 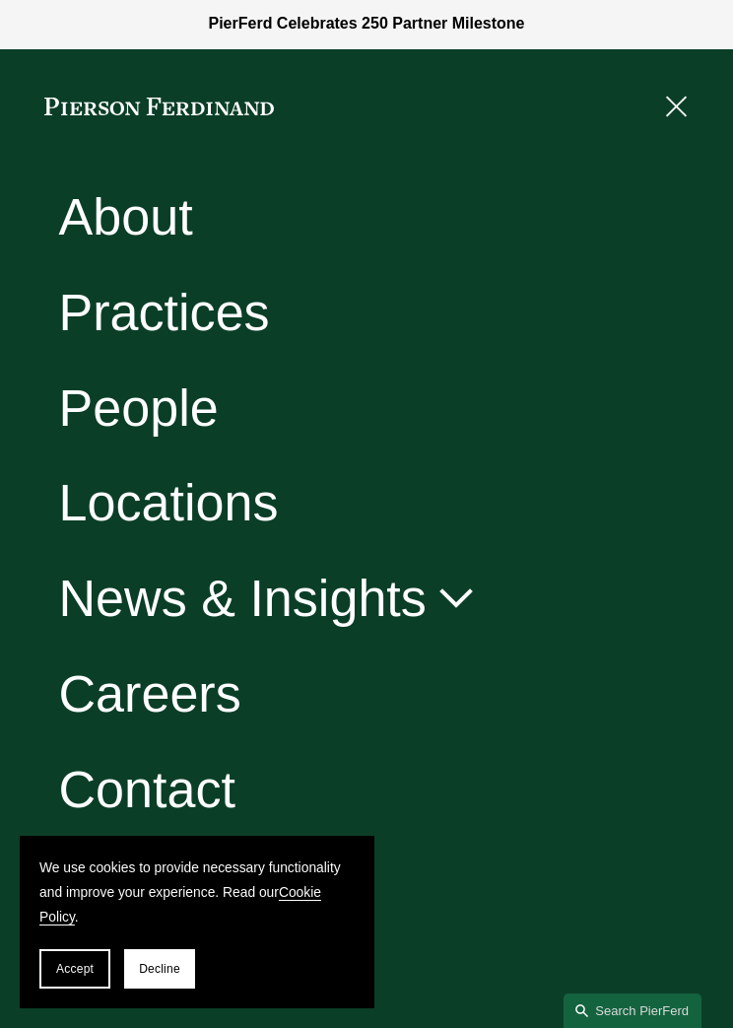 What do you see at coordinates (160, 969) in the screenshot?
I see `button: Decline` at bounding box center [160, 969].